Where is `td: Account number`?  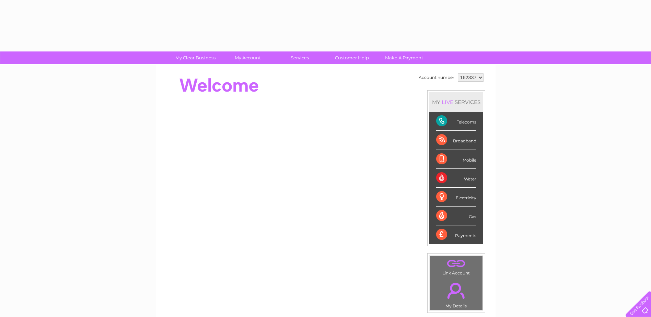 td: Account number is located at coordinates (437, 78).